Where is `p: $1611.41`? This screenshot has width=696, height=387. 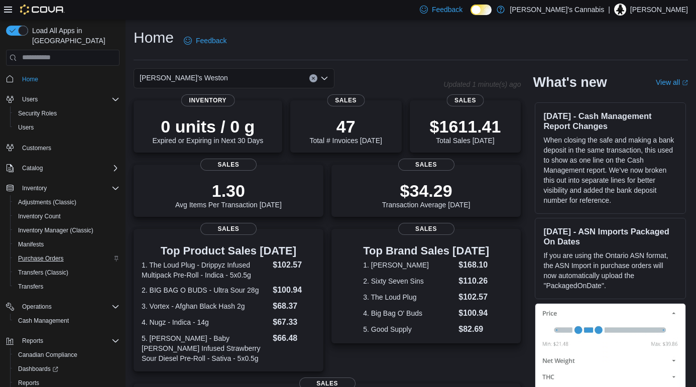 p: $1611.41 is located at coordinates (465, 126).